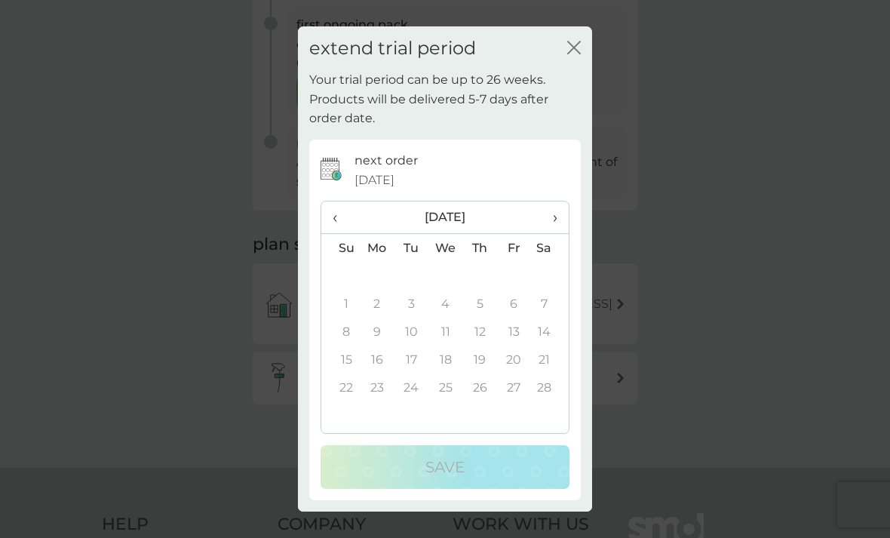  What do you see at coordinates (550, 248) in the screenshot?
I see `th: Sa` at bounding box center [550, 248].